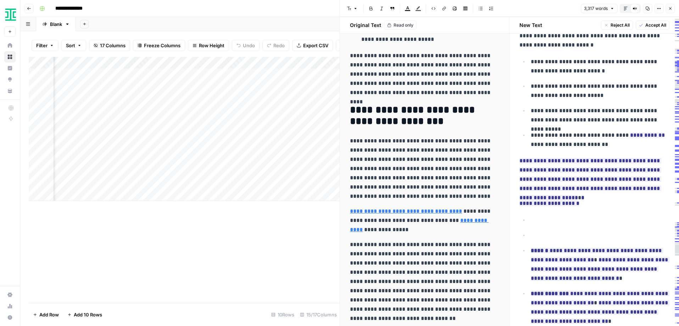 Image resolution: width=679 pixels, height=326 pixels. I want to click on span: Undo, so click(249, 45).